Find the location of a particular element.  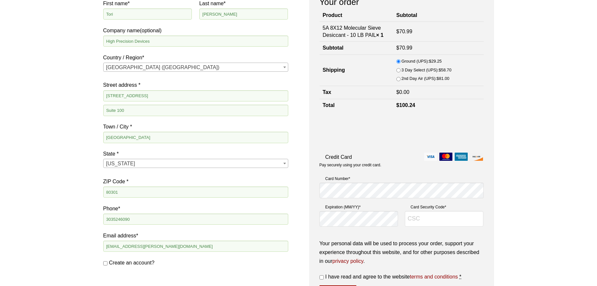

input: CSC is located at coordinates (445, 219).